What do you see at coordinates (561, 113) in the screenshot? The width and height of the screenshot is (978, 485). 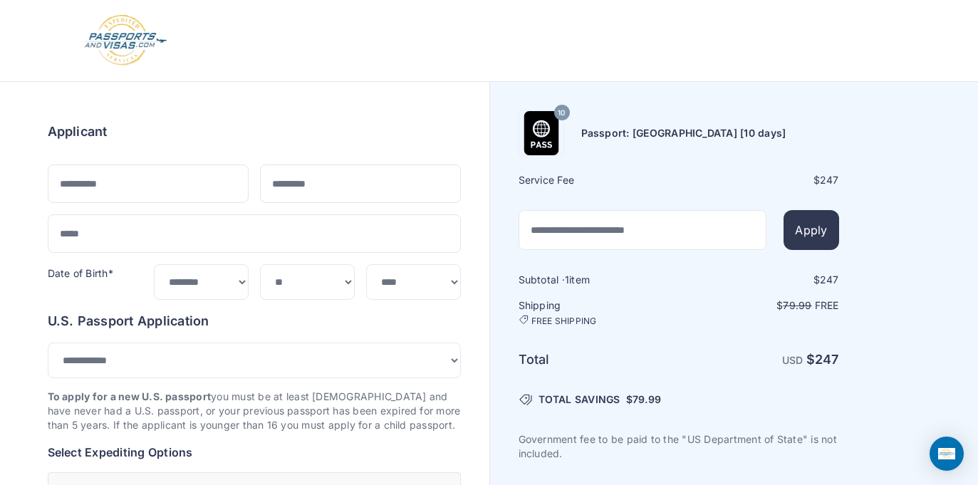 I see `span: 10` at bounding box center [561, 113].